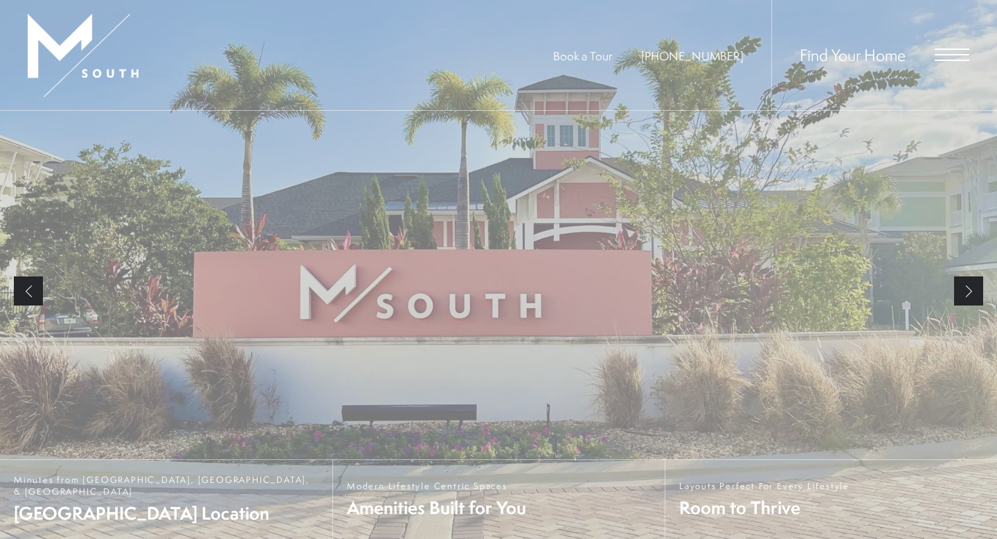 This screenshot has height=539, width=997. Describe the element at coordinates (693, 55) in the screenshot. I see `a: Call Us at 813-570-8014` at that location.